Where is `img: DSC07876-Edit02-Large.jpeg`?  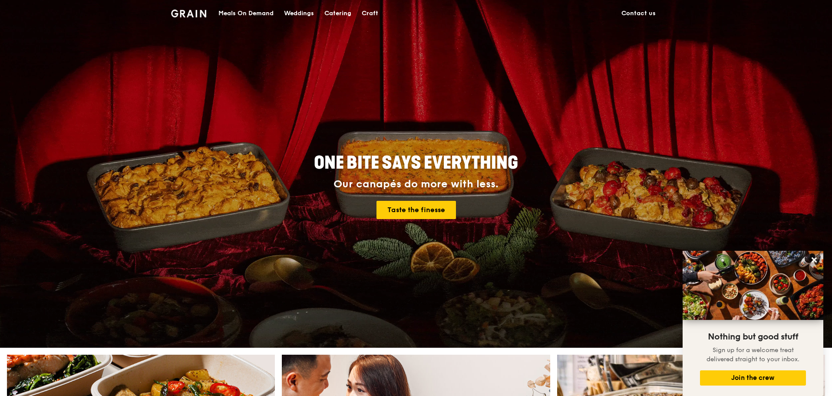 img: DSC07876-Edit02-Large.jpeg is located at coordinates (753, 285).